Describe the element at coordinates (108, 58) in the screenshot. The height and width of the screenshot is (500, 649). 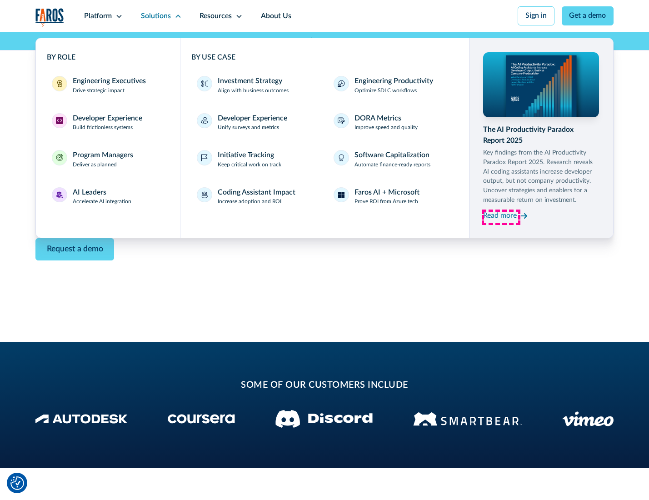
I see `div: BY ROLE` at that location.